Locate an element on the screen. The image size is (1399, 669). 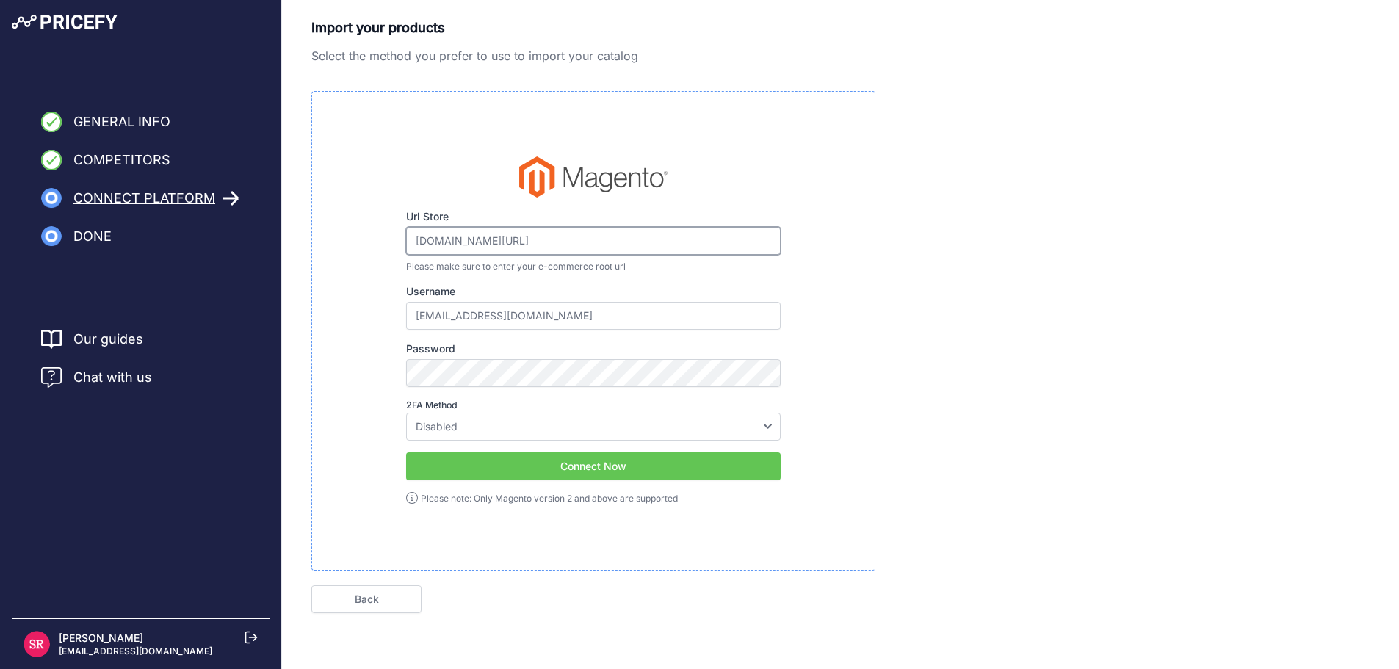
label: Url Store is located at coordinates (594, 217).